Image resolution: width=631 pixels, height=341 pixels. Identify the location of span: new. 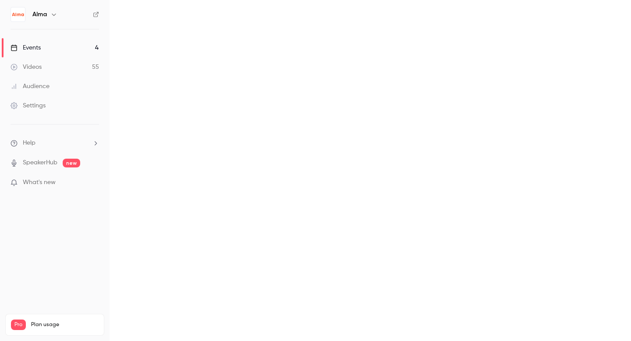
(71, 163).